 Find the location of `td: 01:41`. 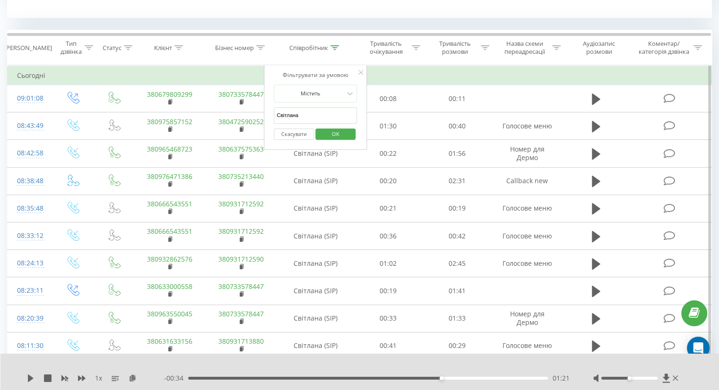

td: 01:41 is located at coordinates (457, 291).